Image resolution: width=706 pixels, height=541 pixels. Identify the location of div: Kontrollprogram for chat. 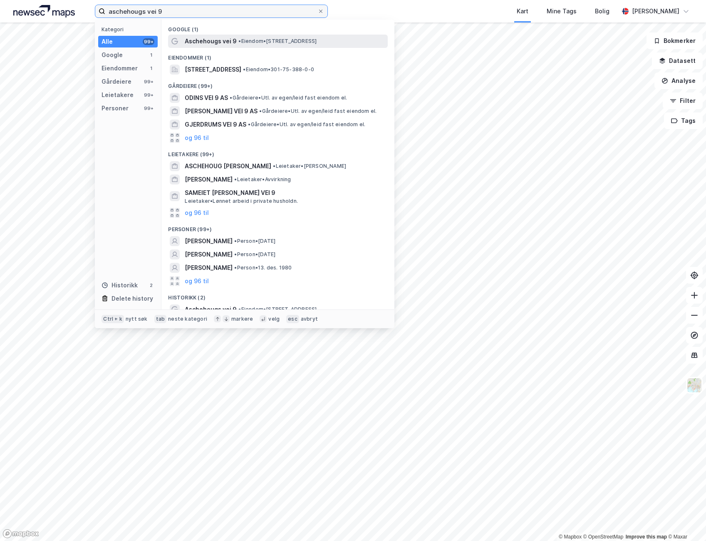
(685, 521).